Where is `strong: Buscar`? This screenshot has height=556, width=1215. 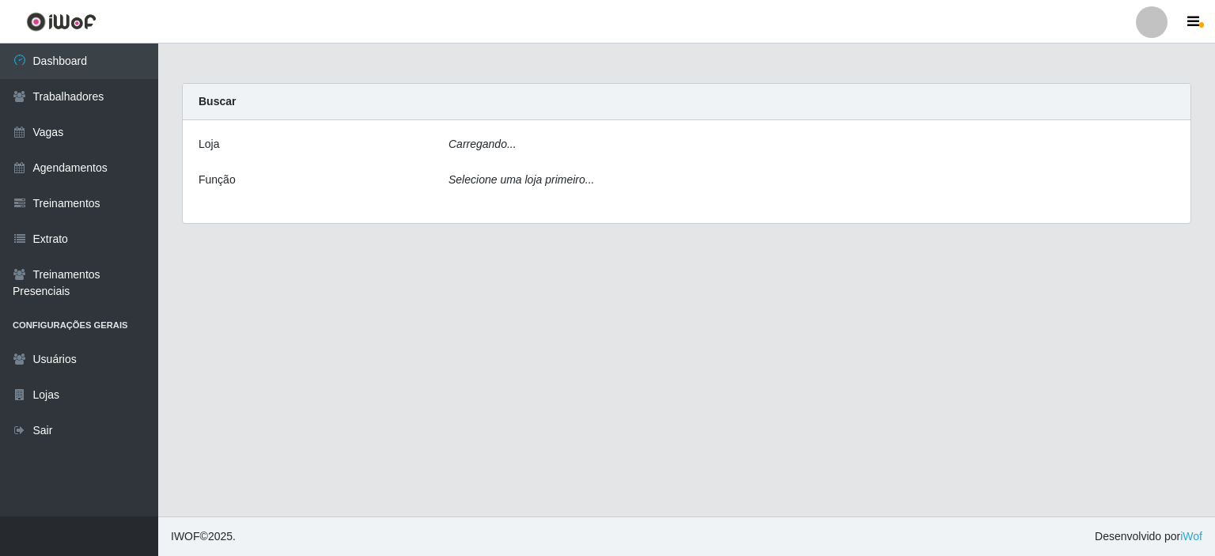 strong: Buscar is located at coordinates (217, 101).